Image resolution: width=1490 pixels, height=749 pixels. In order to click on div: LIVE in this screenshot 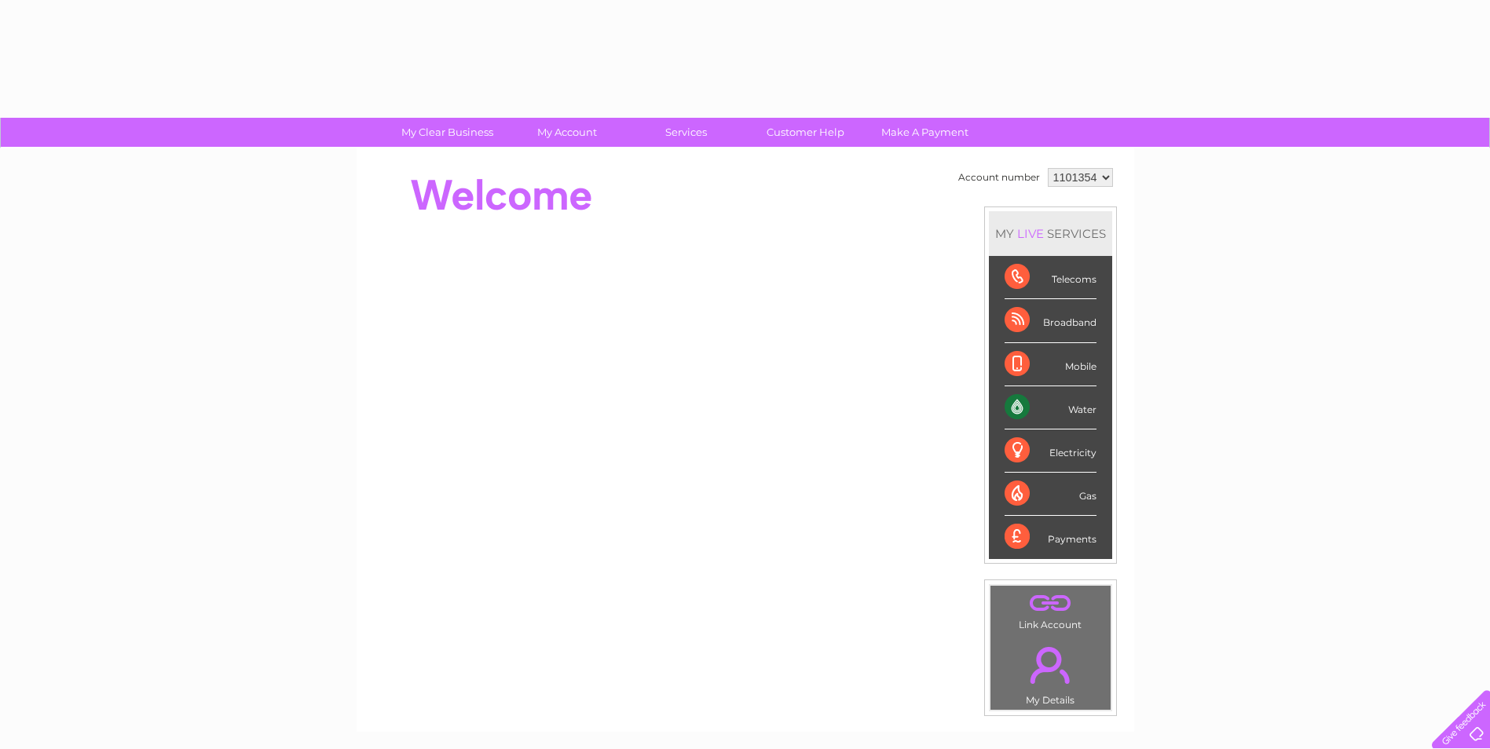, I will do `click(1030, 233)`.